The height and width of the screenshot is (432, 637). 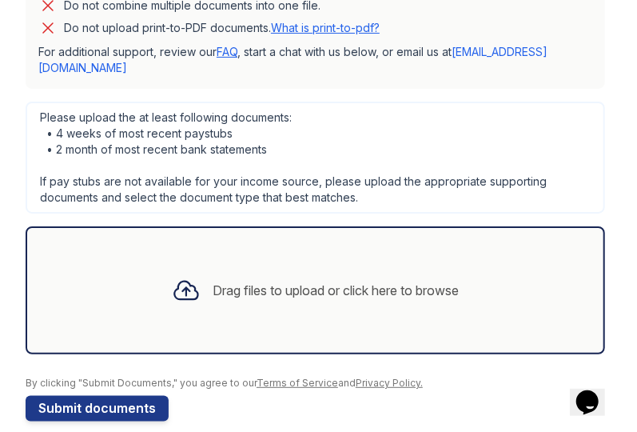 I want to click on a: What is print-to-pdf?, so click(x=326, y=27).